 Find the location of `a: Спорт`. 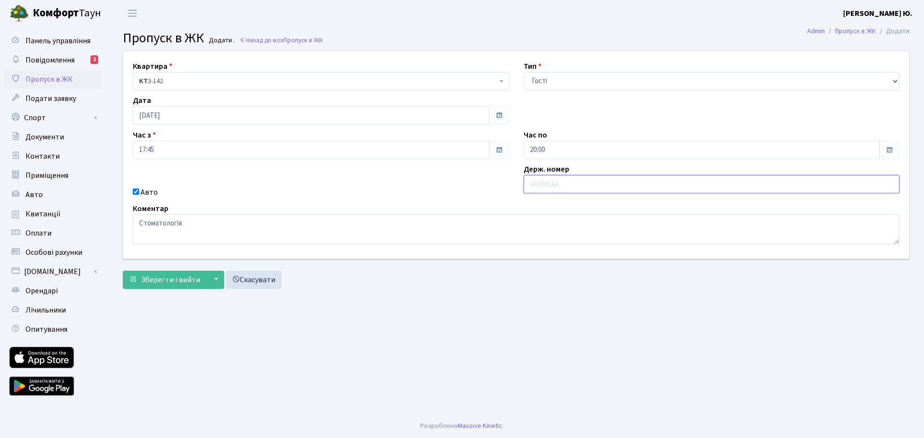

a: Спорт is located at coordinates (53, 118).